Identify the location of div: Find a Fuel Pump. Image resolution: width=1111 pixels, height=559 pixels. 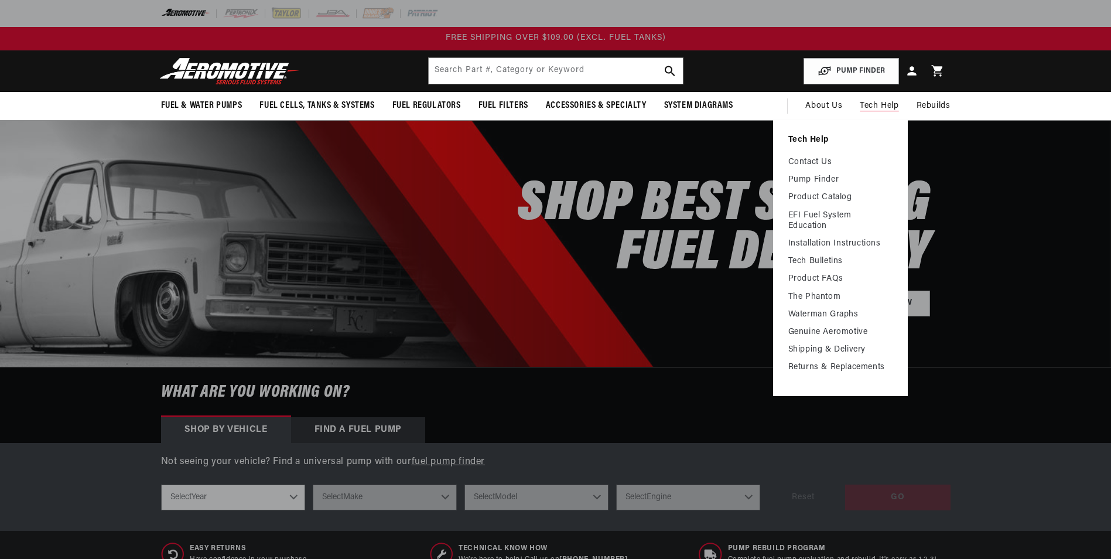
(358, 430).